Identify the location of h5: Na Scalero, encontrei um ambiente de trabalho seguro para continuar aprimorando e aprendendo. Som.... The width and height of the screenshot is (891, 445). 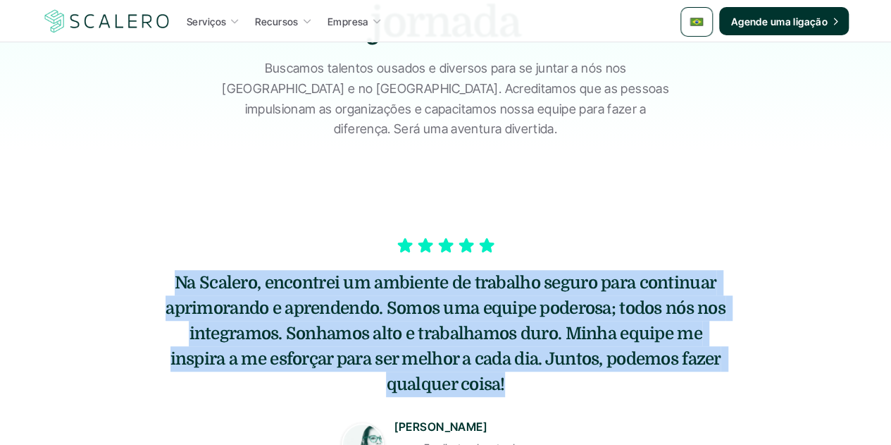
(446, 333).